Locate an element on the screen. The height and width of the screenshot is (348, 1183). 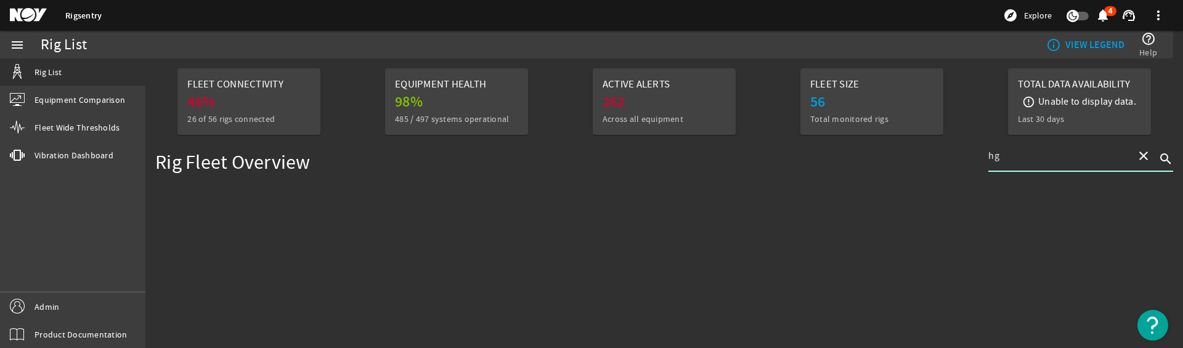
b: VIEW LEGEND is located at coordinates (1095, 45).